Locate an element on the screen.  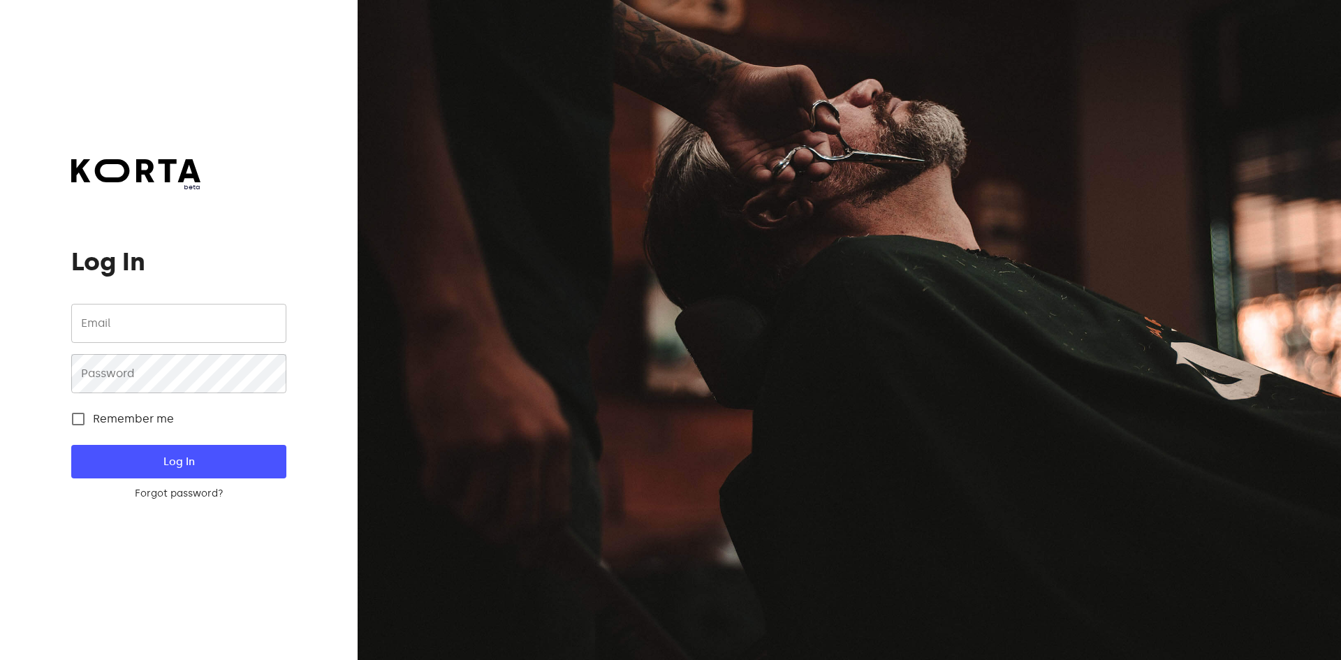
span: Log In is located at coordinates (178, 462).